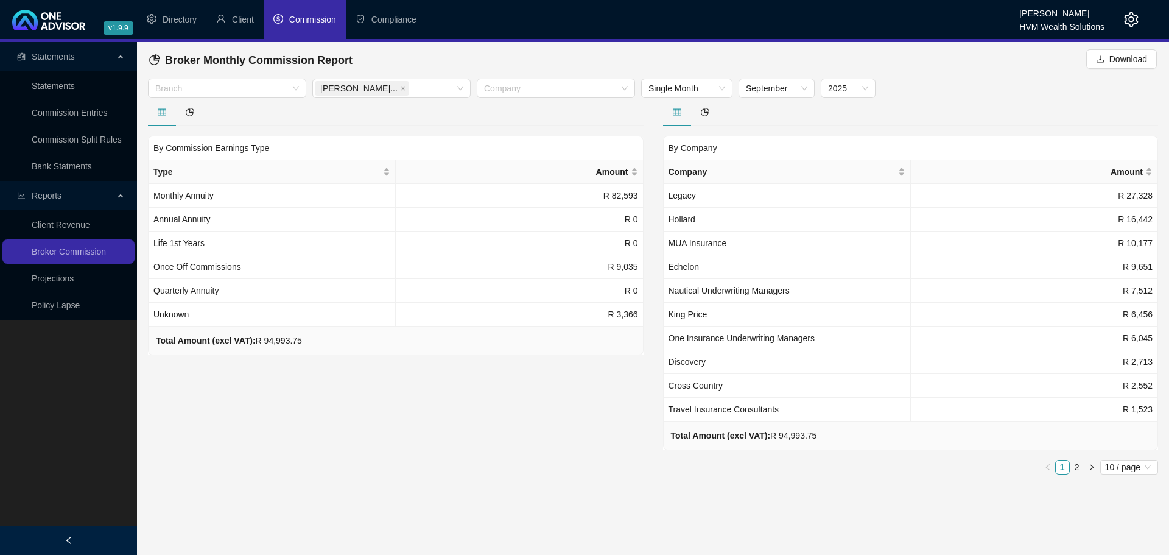  I want to click on a: Bank Statments, so click(62, 166).